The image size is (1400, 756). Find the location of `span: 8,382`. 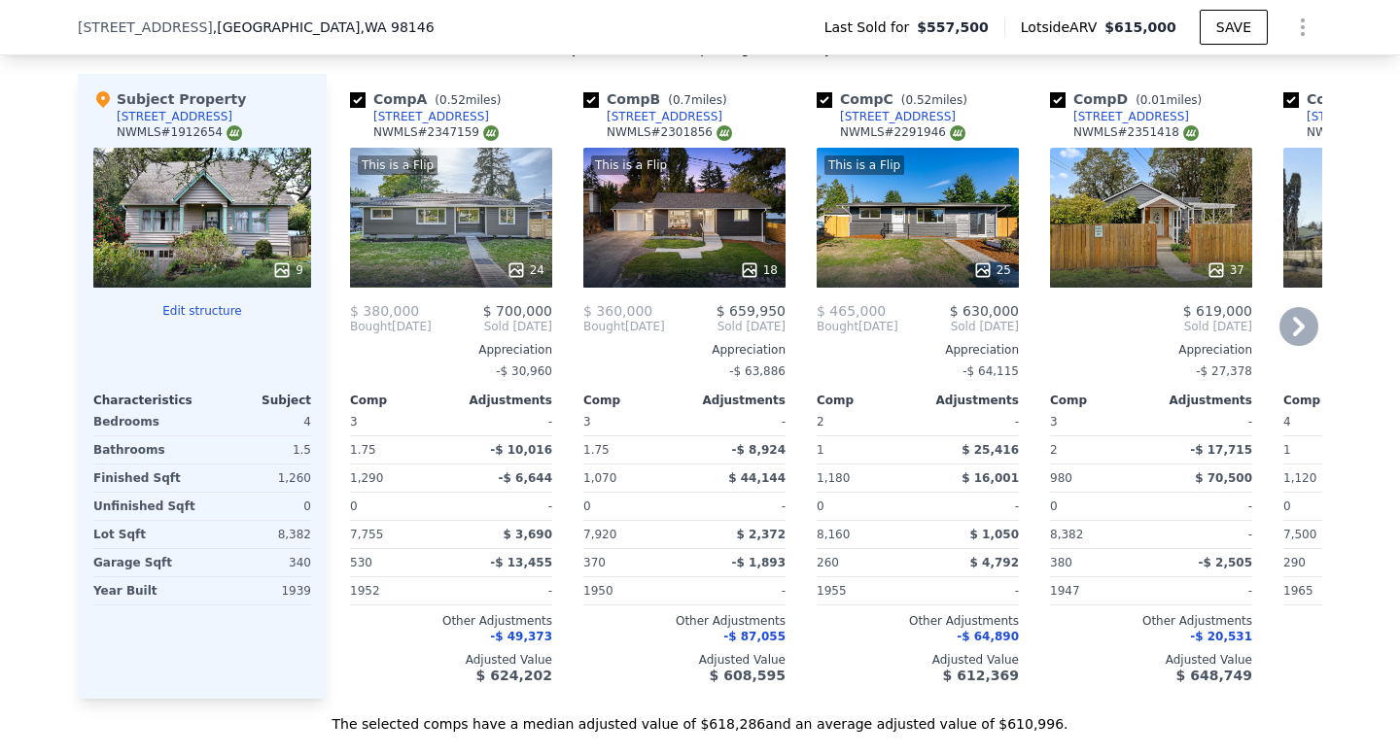

span: 8,382 is located at coordinates (1066, 535).